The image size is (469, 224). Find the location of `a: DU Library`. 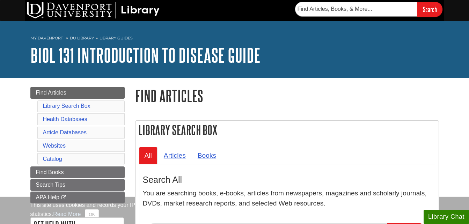

a: DU Library is located at coordinates (82, 38).